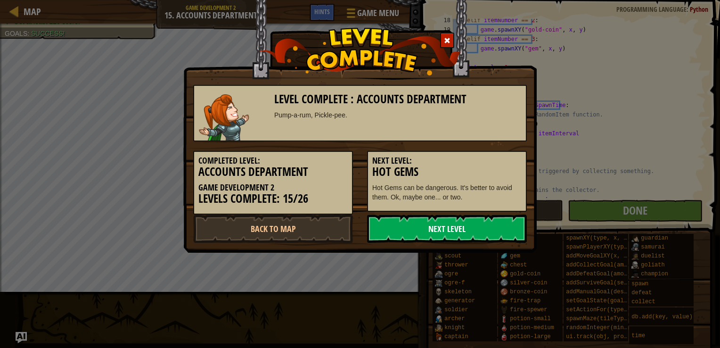  I want to click on p: Hot Gems can be dangerous. It's better to avoid them. Ok, maybe one... or two., so click(447, 192).